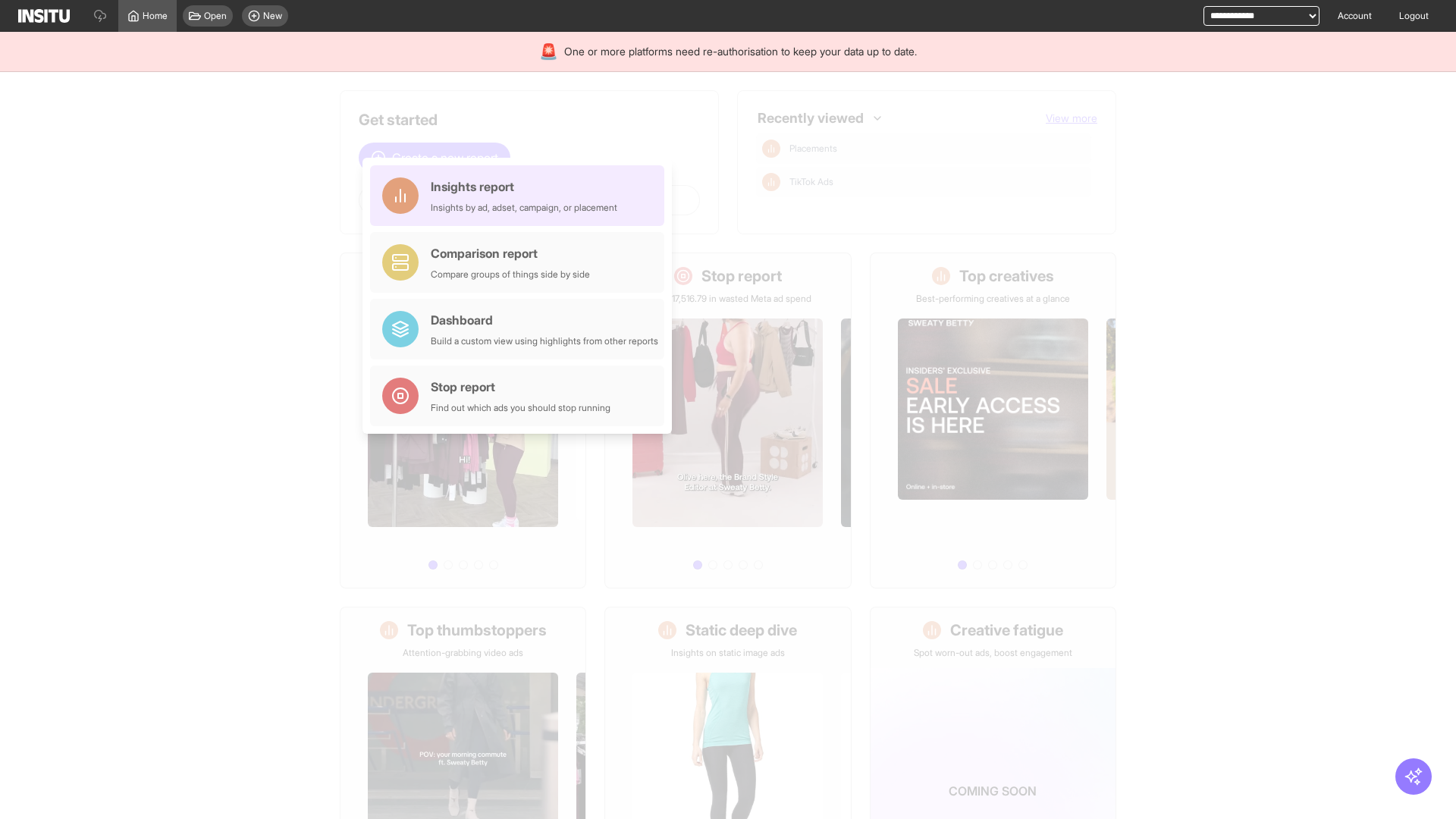 The height and width of the screenshot is (819, 1456). Describe the element at coordinates (740, 51) in the screenshot. I see `span: One or more platforms need re-authorisation to keep your data up to date.` at that location.